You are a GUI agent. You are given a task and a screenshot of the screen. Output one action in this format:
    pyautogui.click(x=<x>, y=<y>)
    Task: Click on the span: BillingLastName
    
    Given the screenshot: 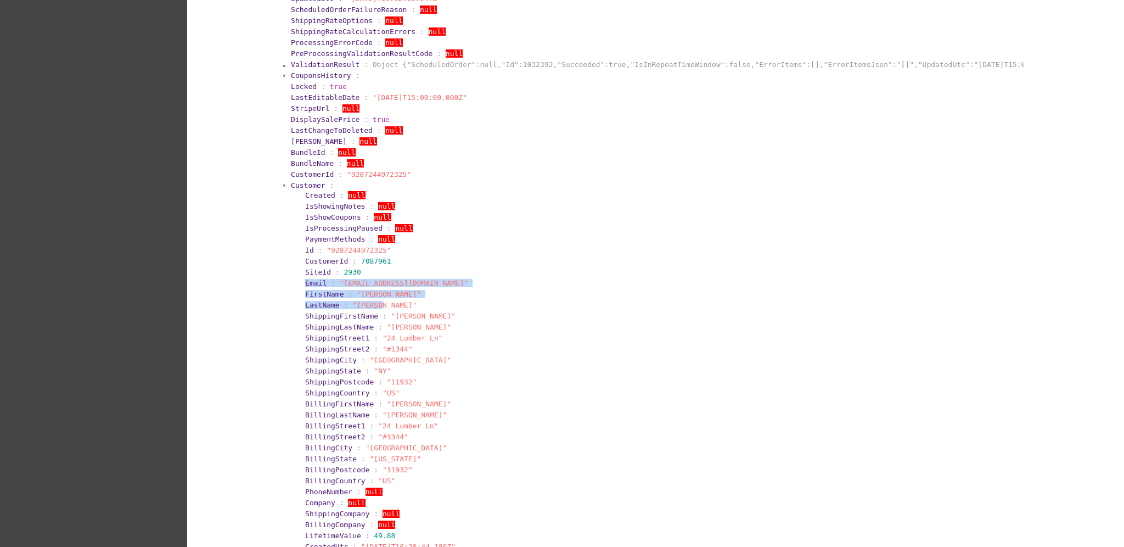 What is the action you would take?
    pyautogui.click(x=337, y=415)
    